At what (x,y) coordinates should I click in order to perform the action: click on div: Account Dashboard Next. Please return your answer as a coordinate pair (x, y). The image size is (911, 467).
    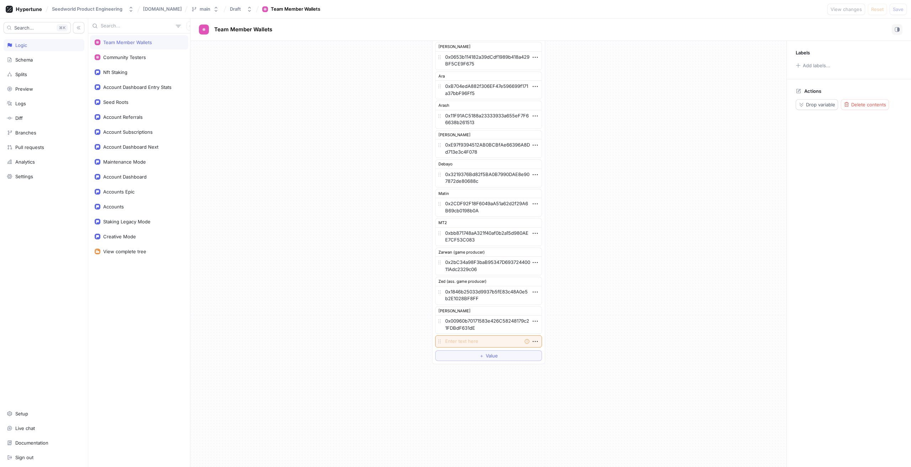
    Looking at the image, I should click on (131, 147).